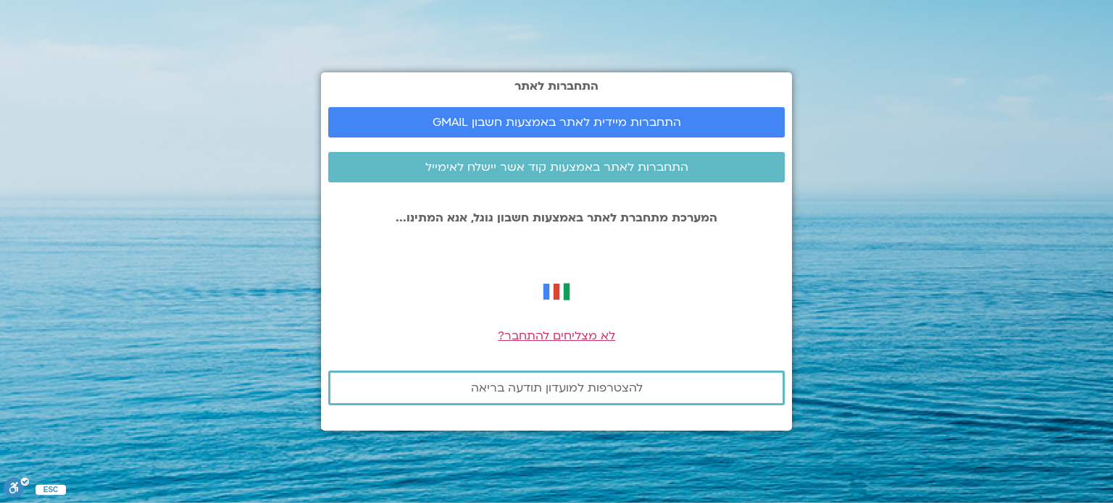  I want to click on a: להצטרפות למועדון תודעה בריאה, so click(556, 388).